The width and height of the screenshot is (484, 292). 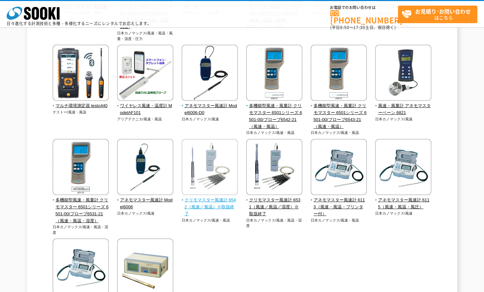 What do you see at coordinates (359, 27) in the screenshot?
I see `span: 17:30` at bounding box center [359, 27].